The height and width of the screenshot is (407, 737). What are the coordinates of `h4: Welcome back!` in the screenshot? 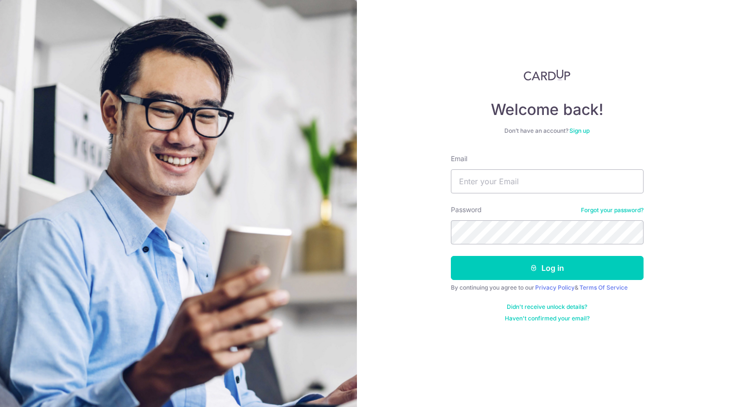 It's located at (547, 110).